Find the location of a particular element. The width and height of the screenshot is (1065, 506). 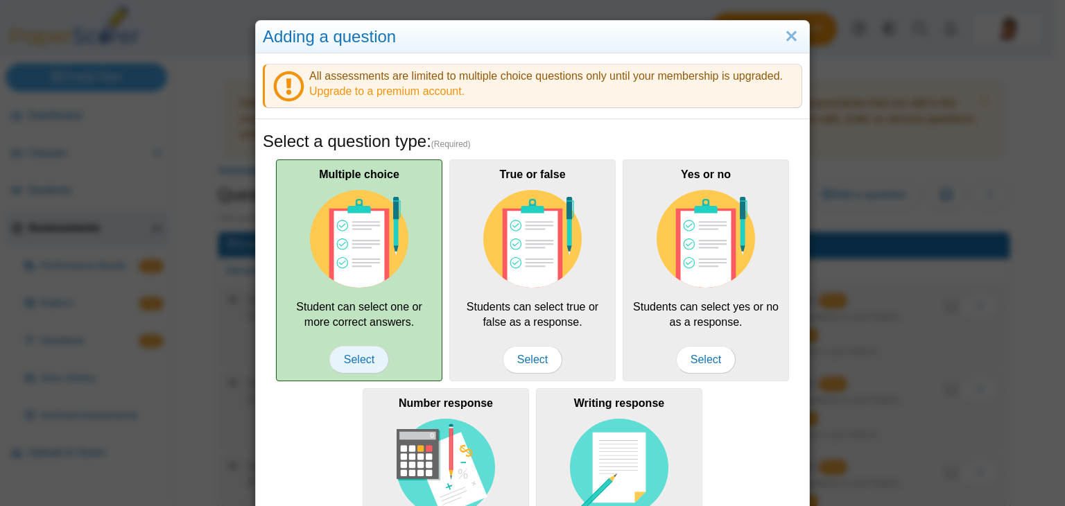

a: Close is located at coordinates (791, 37).